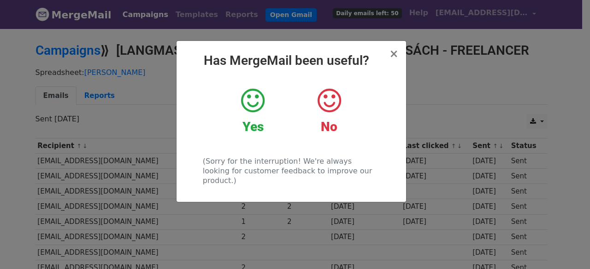 This screenshot has width=590, height=269. I want to click on strong: Yes, so click(253, 127).